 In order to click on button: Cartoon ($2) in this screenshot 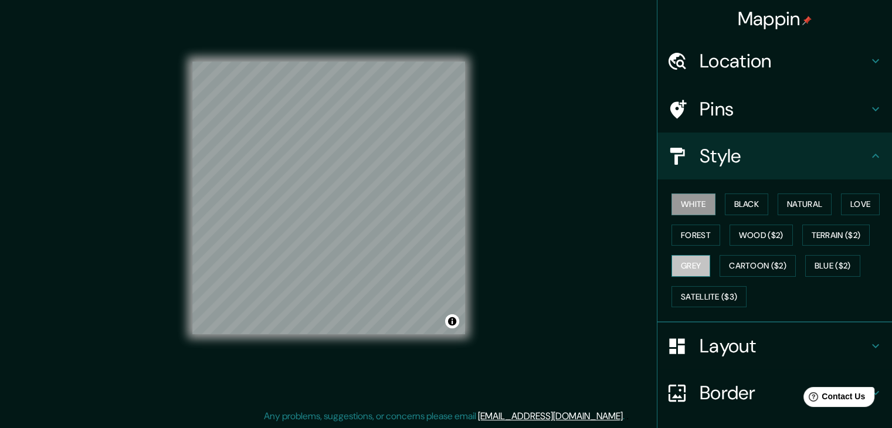, I will do `click(758, 266)`.